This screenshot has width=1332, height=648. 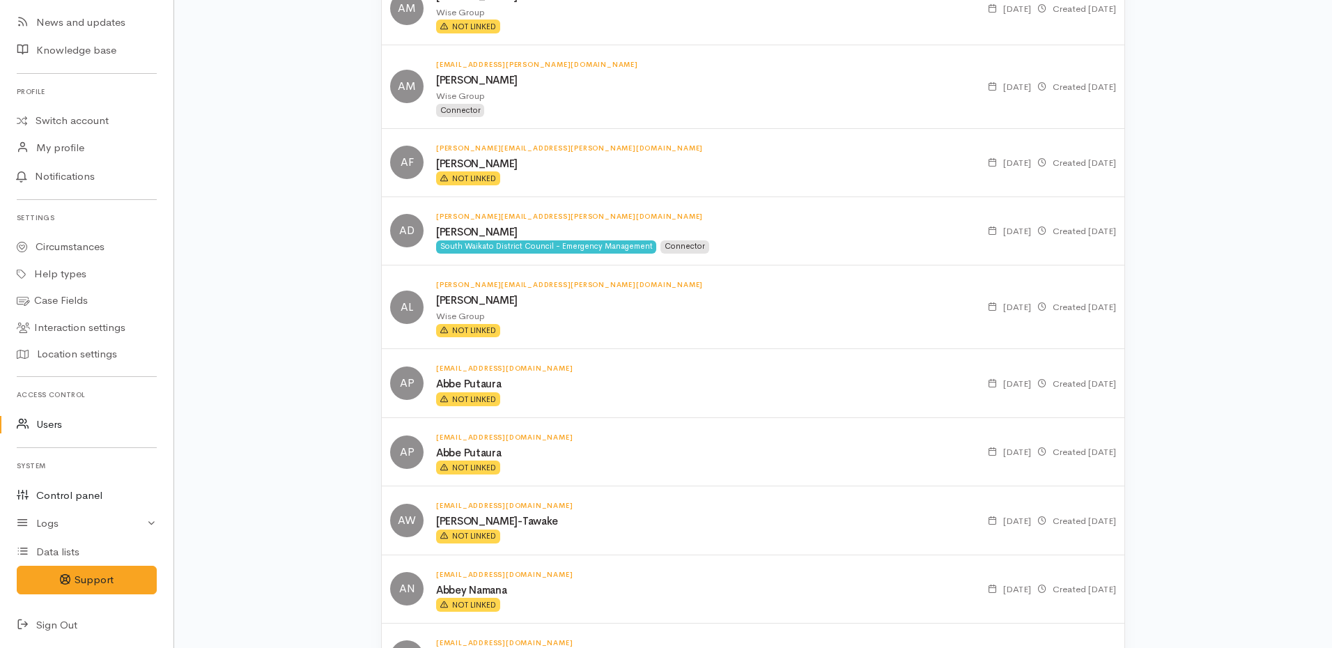 I want to click on a: AF, so click(x=407, y=162).